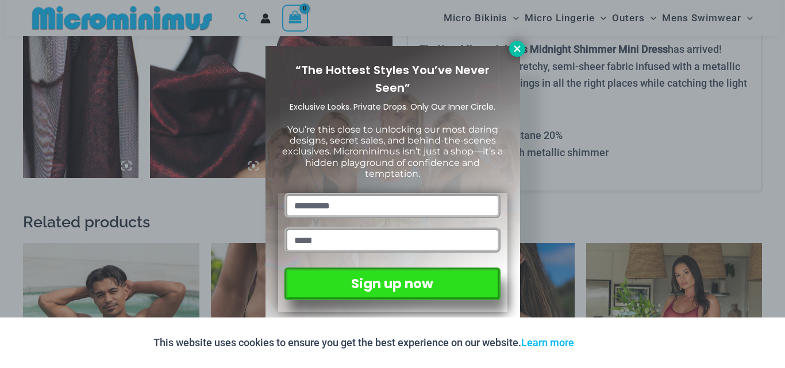 This screenshot has width=785, height=368. I want to click on button: Accept, so click(607, 343).